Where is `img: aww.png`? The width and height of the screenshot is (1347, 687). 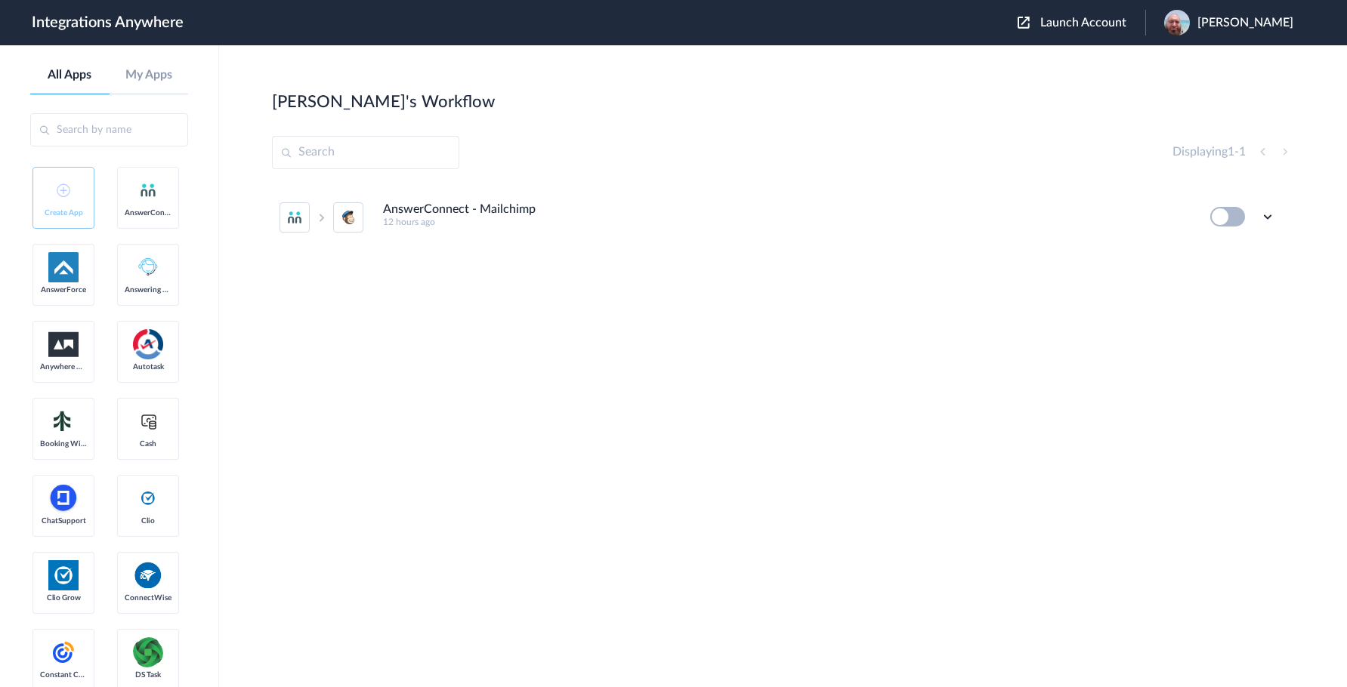
img: aww.png is located at coordinates (63, 344).